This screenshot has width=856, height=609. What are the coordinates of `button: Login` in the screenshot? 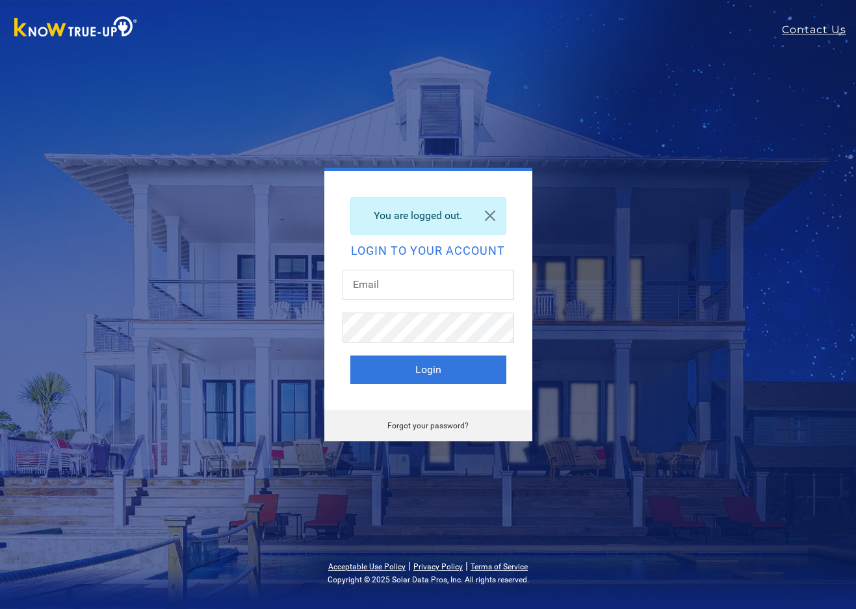 It's located at (429, 370).